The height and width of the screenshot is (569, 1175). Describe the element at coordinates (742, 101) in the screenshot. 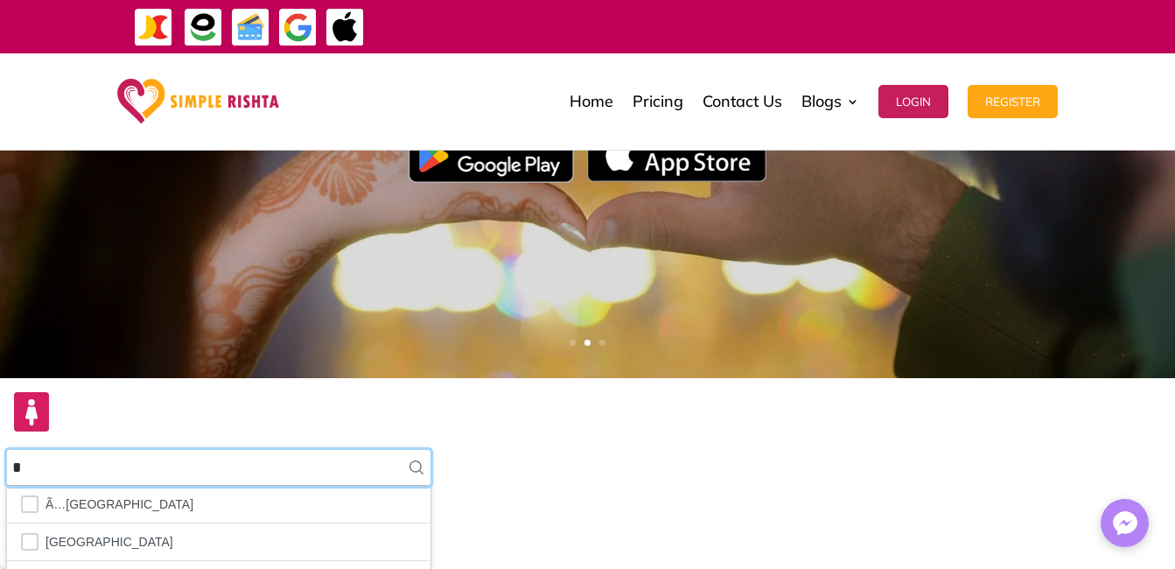

I see `a: Contact Us` at that location.